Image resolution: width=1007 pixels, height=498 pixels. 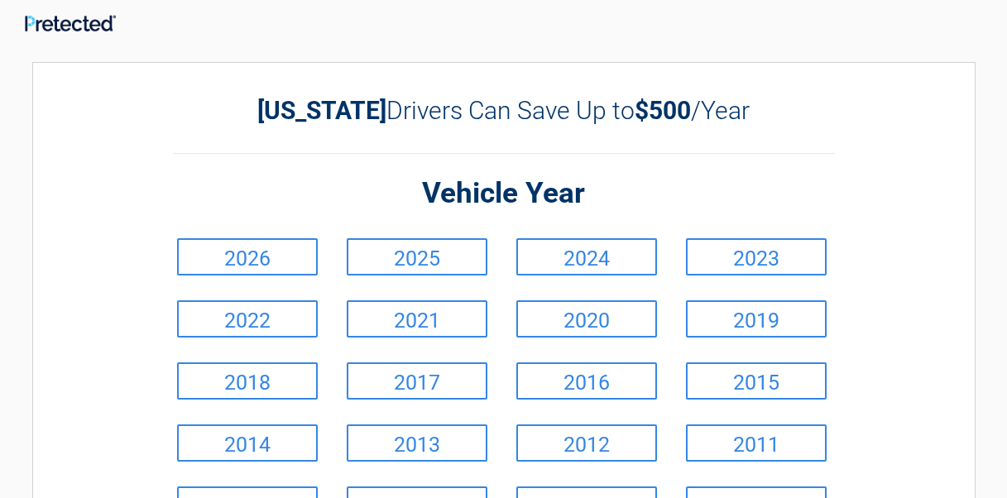 What do you see at coordinates (70, 23) in the screenshot?
I see `img: Main Logo` at bounding box center [70, 23].